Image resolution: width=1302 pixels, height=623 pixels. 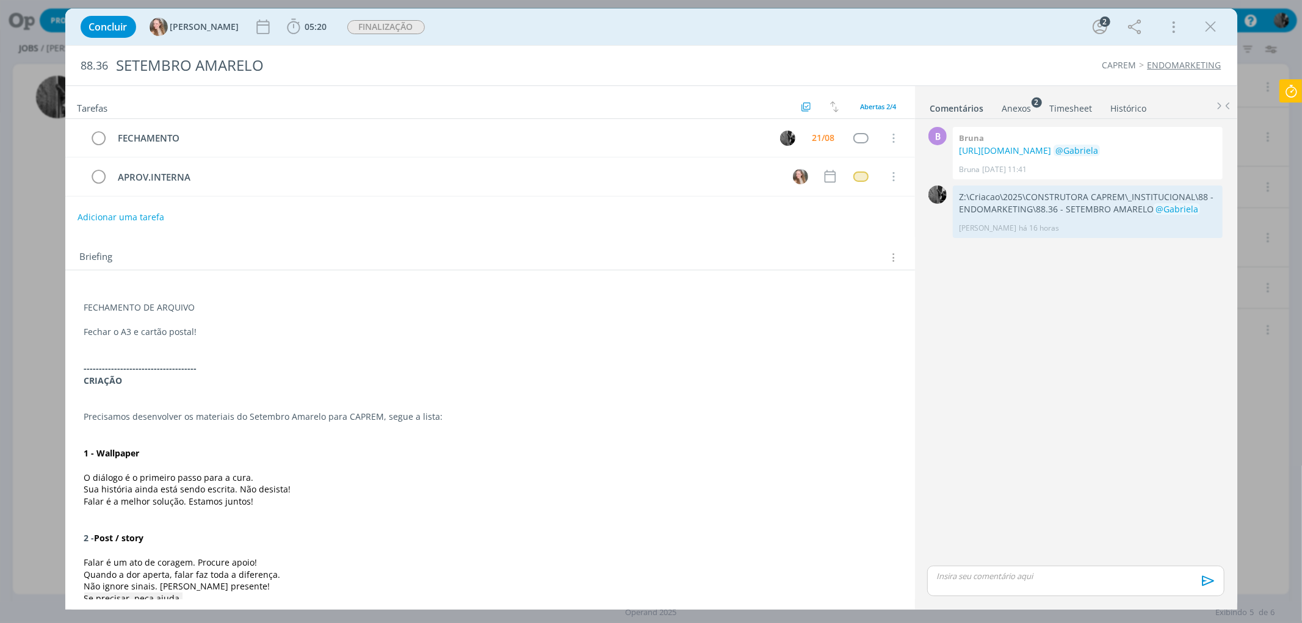 What do you see at coordinates (426, 65) in the screenshot?
I see `div: SETEMBRO AMARELO` at bounding box center [426, 65].